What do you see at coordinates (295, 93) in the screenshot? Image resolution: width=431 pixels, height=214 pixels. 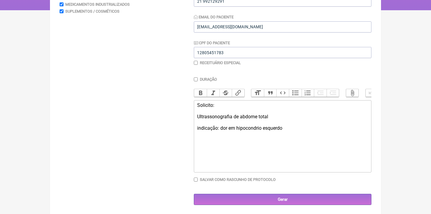 I see `button: Bullets` at bounding box center [295, 93].